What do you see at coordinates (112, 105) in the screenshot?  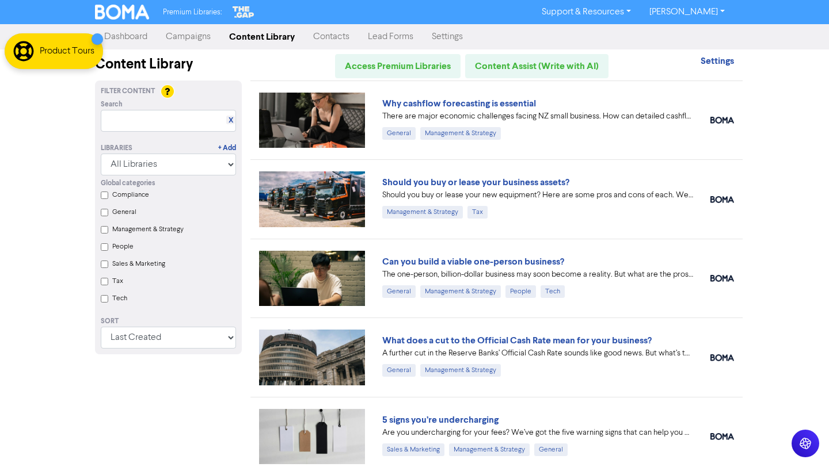 I see `span: Search` at bounding box center [112, 105].